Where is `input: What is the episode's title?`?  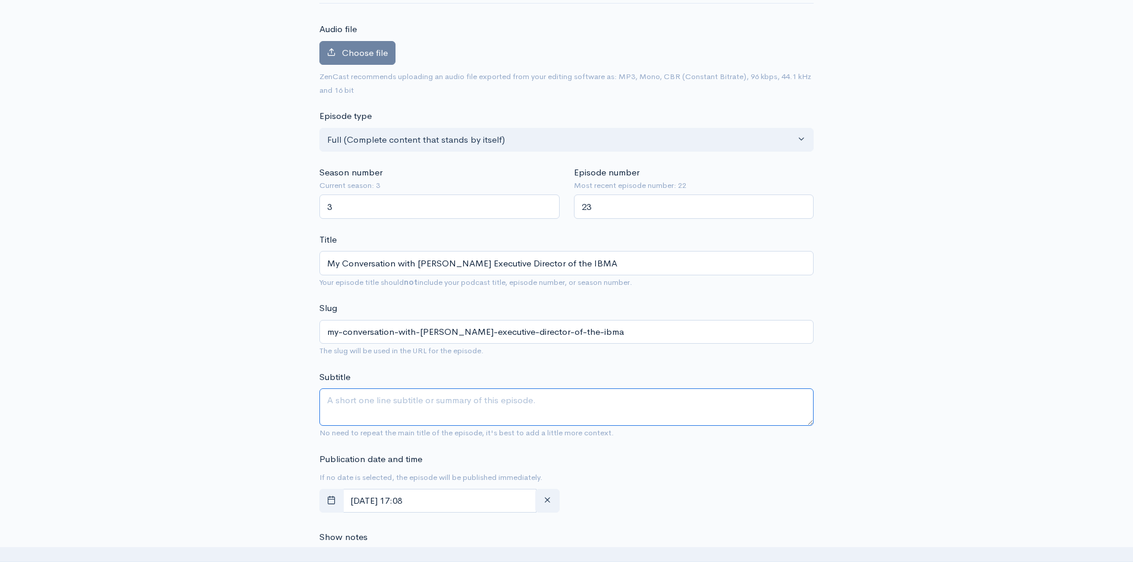
input: What is the episode's title? is located at coordinates (566, 263).